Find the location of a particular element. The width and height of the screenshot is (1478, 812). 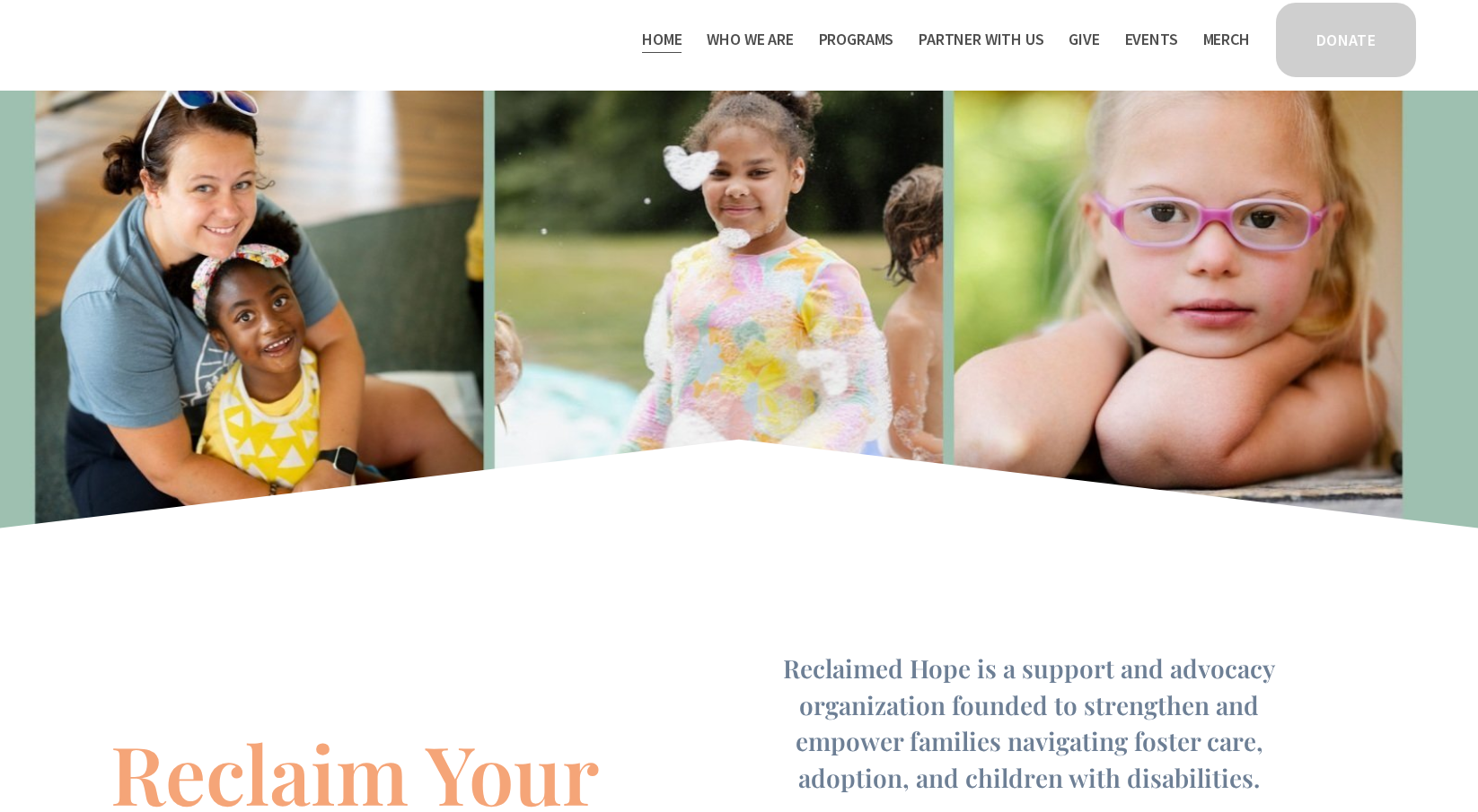

span: Partner With Us is located at coordinates (980, 40).